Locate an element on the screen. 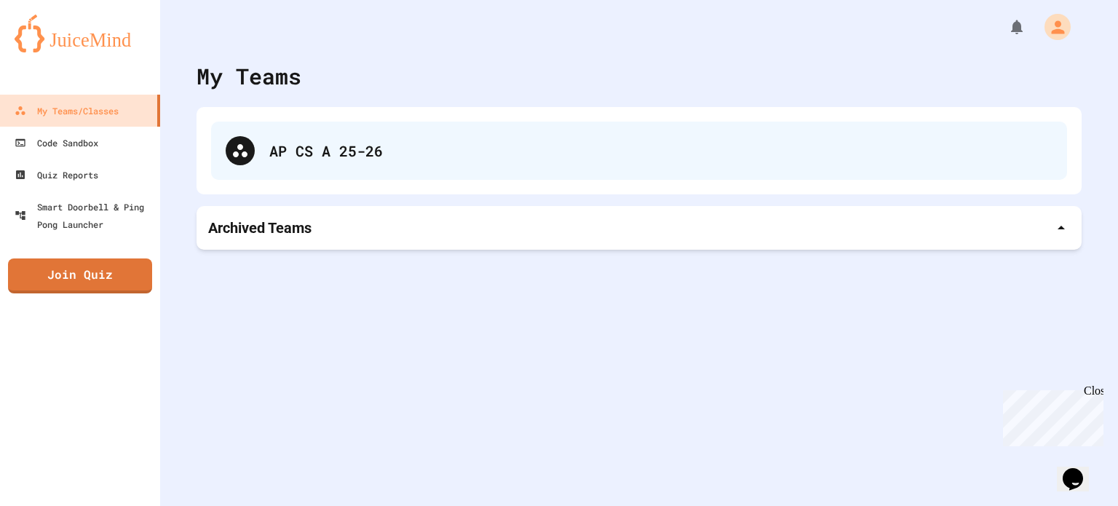  div: My Teams is located at coordinates (249, 76).